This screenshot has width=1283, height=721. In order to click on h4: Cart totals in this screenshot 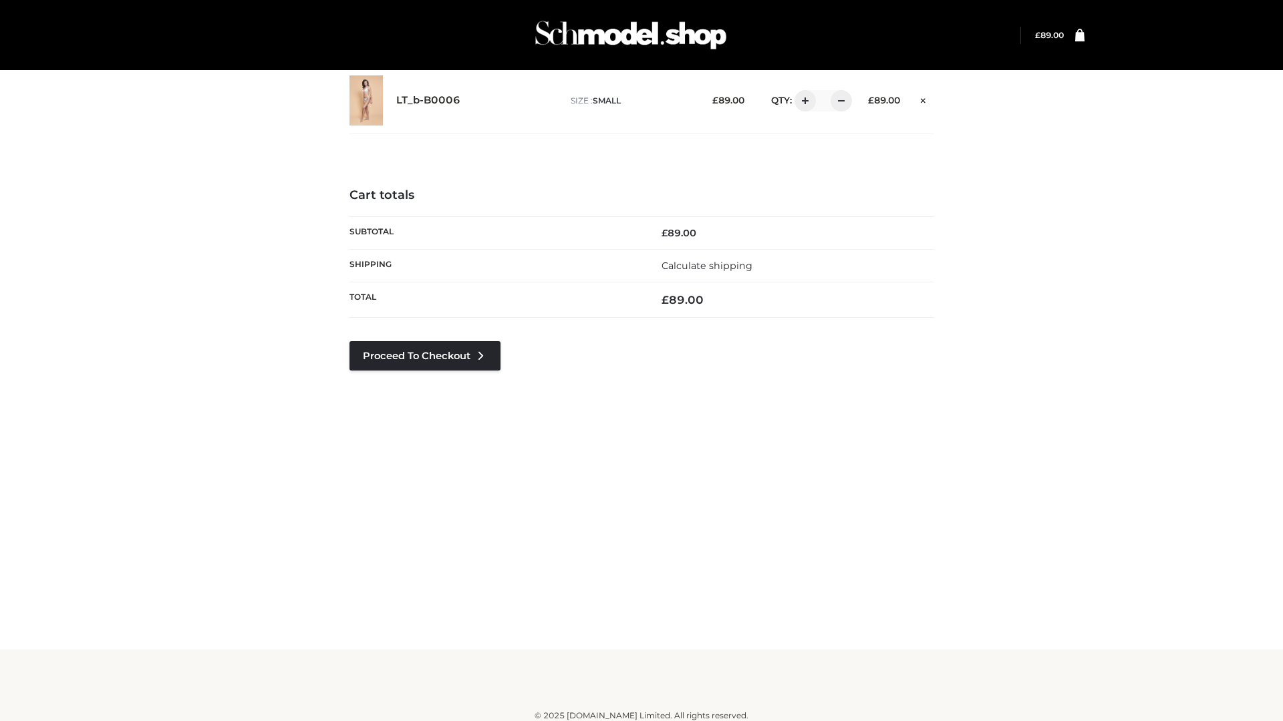, I will do `click(641, 196)`.